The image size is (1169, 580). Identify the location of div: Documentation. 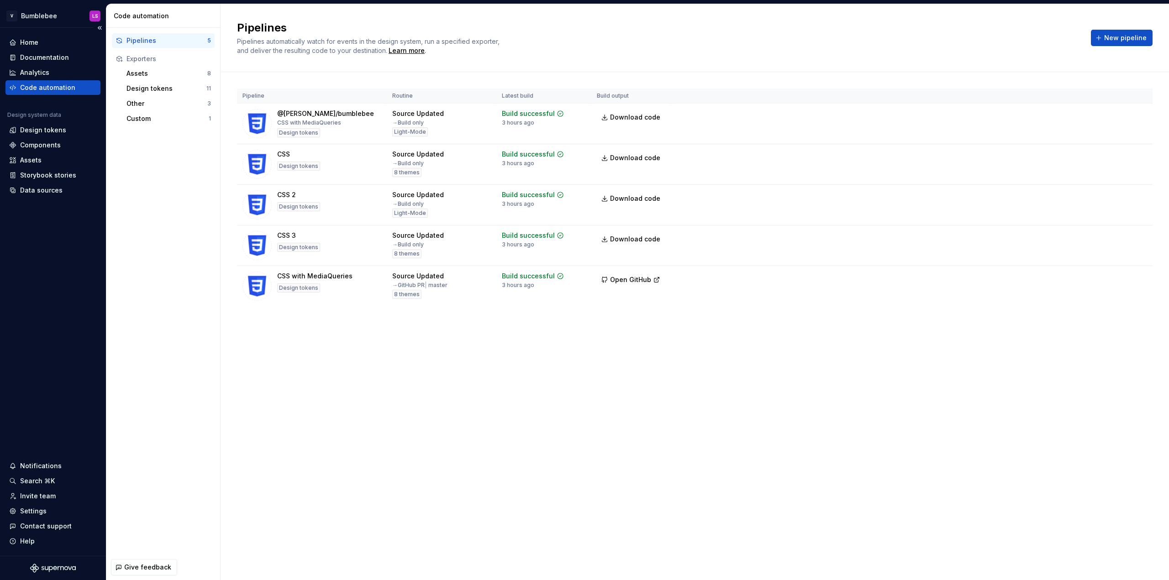
(44, 58).